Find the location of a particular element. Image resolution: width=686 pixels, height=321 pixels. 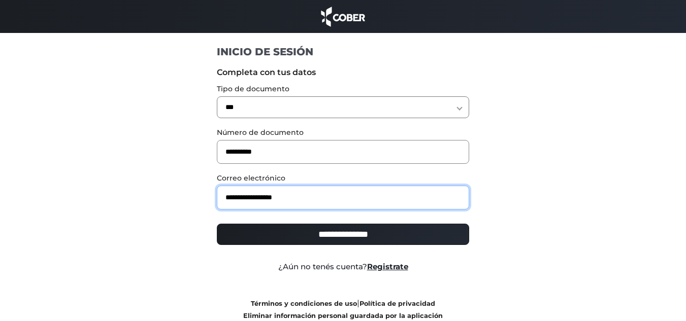

label: Tipo de documento is located at coordinates (343, 89).